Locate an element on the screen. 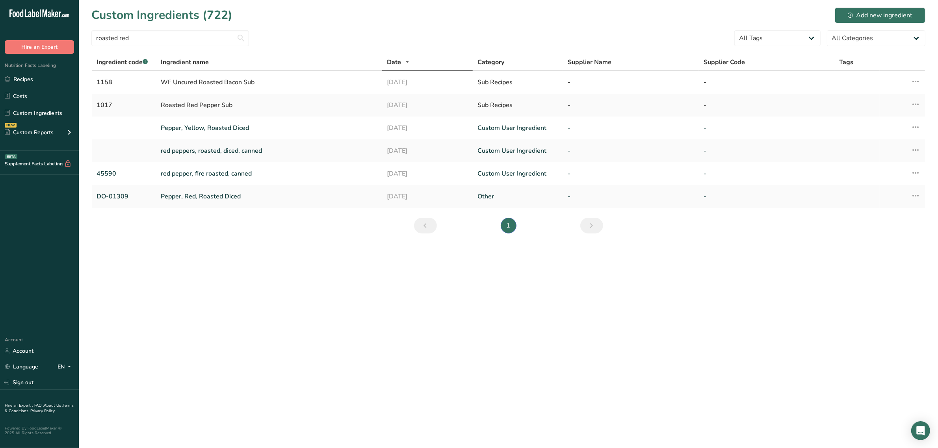  button: Add new ingredient is located at coordinates (880, 15).